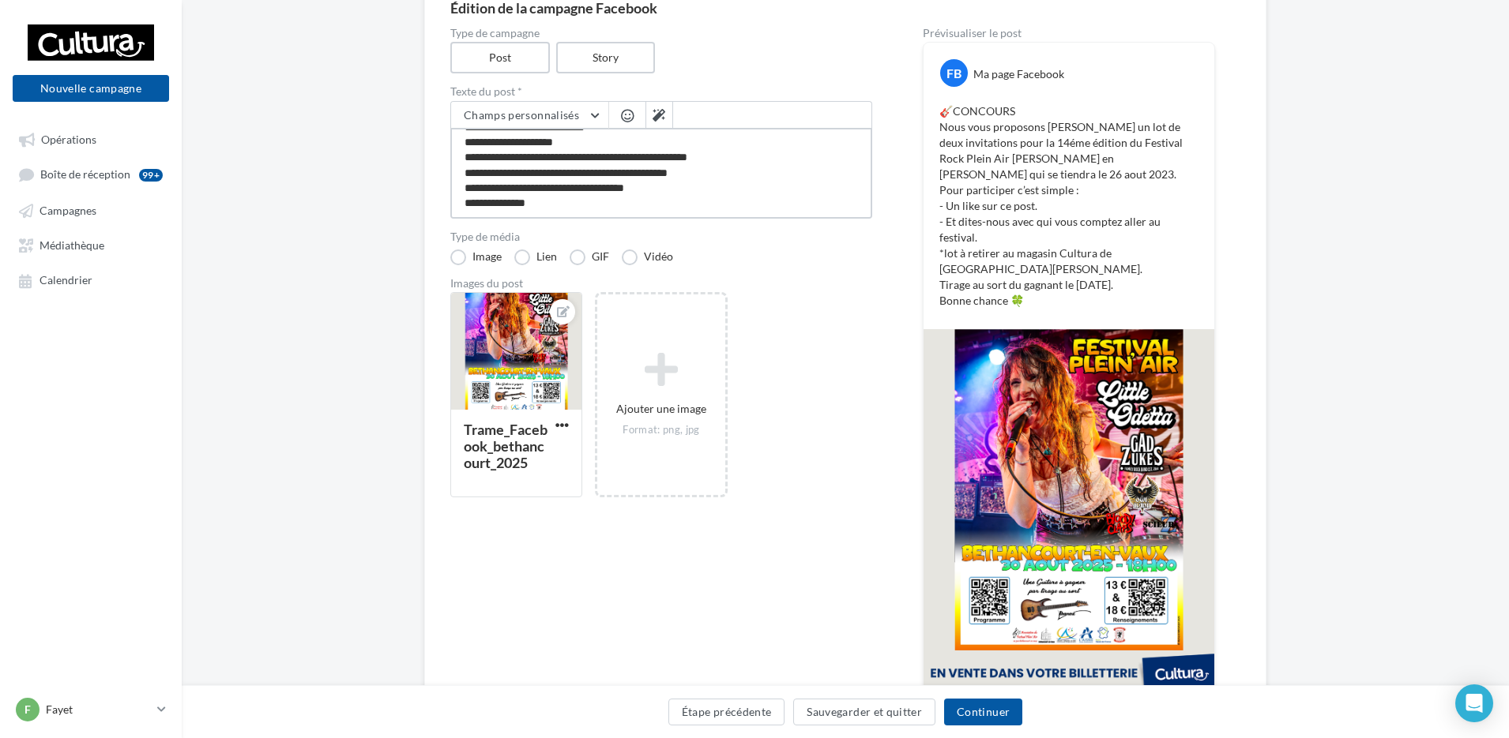 The width and height of the screenshot is (1509, 738). I want to click on span: Calendrier, so click(66, 280).